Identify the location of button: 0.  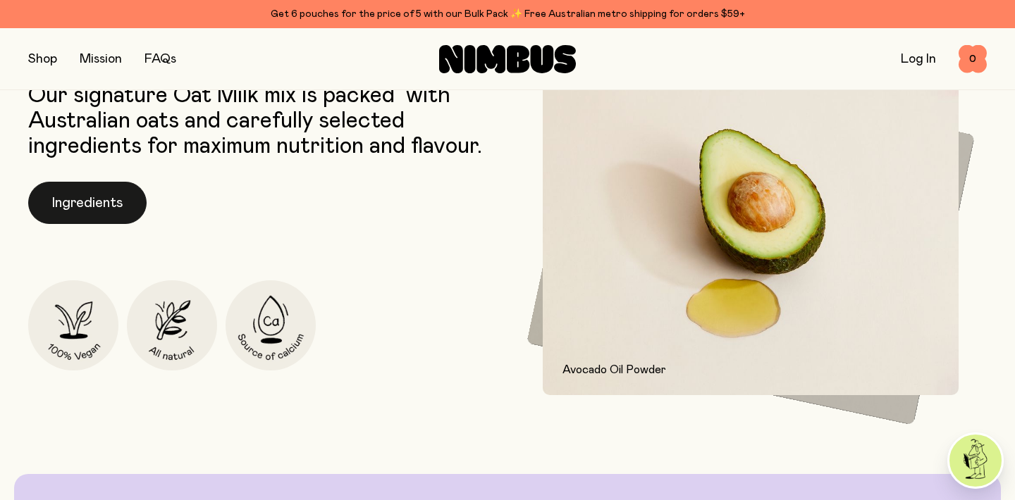
(972, 59).